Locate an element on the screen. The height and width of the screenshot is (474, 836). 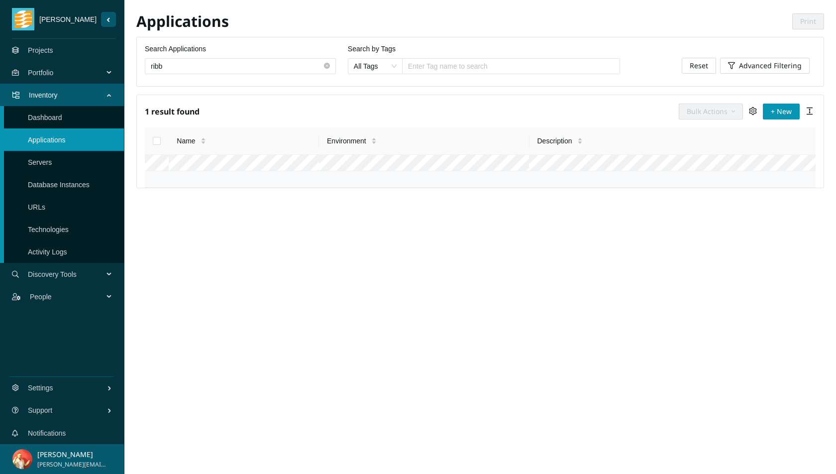
button: Bulk Actions is located at coordinates (711, 112).